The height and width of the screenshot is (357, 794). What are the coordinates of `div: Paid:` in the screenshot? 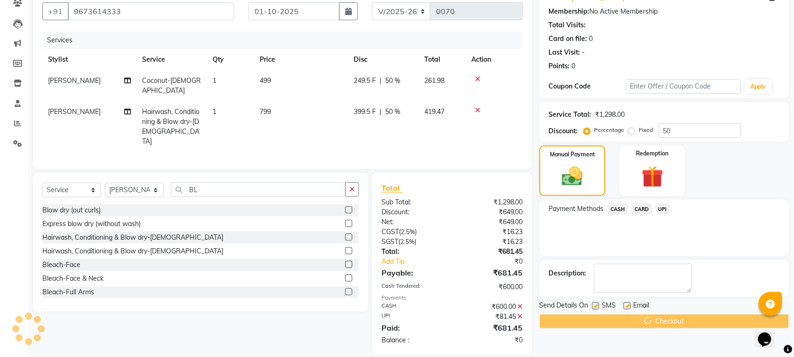 It's located at (414, 327).